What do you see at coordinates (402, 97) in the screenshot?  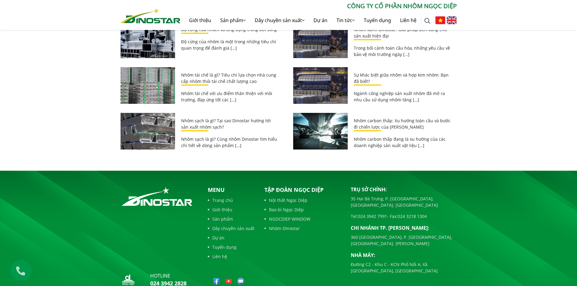 I see `p: Ngành công nghiệp sản xuất nhôm đã mở ra nhu cầu sử dụng nhôm tăng […]` at bounding box center [402, 97].